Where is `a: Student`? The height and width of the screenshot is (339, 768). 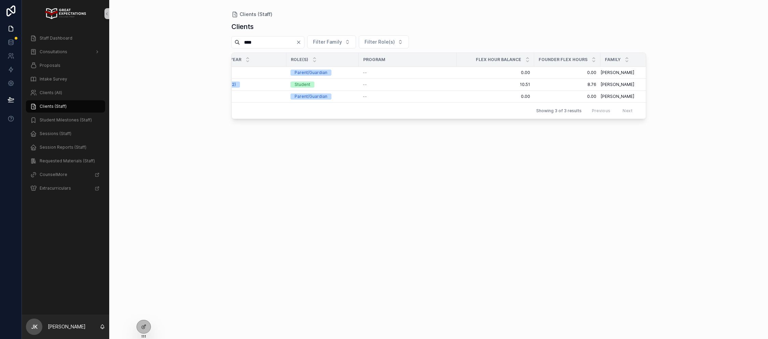
a: Student is located at coordinates (322, 85).